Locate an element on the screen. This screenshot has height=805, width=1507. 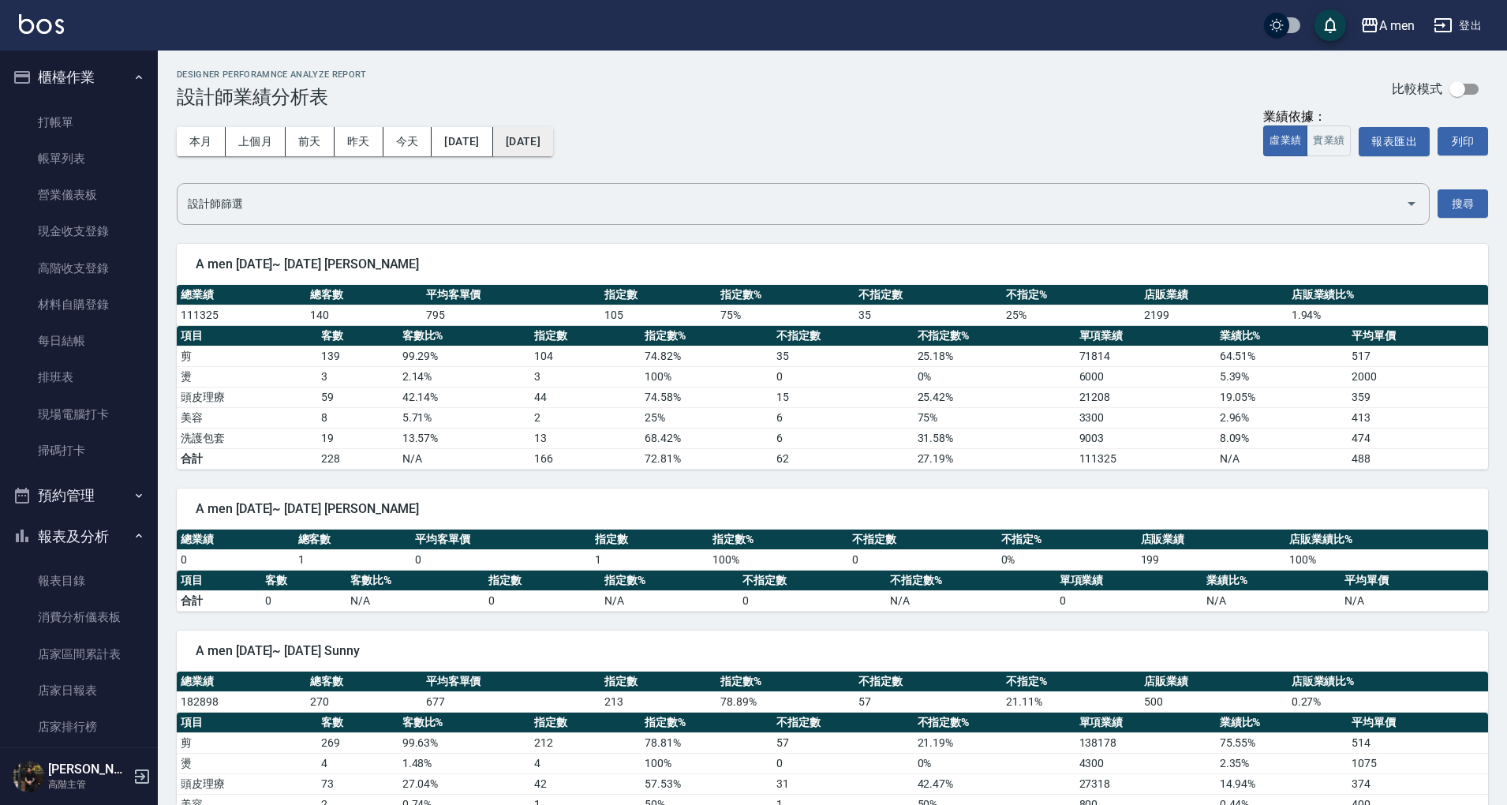
a: 店家區間累計表 is located at coordinates (79, 654).